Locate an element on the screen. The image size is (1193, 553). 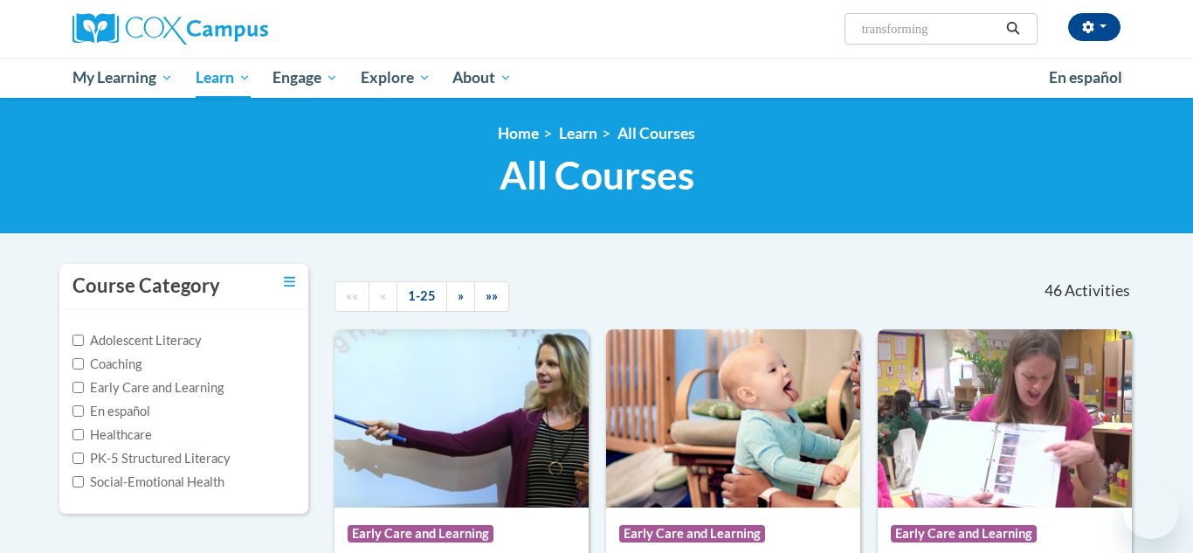
a: Previous is located at coordinates (382, 296).